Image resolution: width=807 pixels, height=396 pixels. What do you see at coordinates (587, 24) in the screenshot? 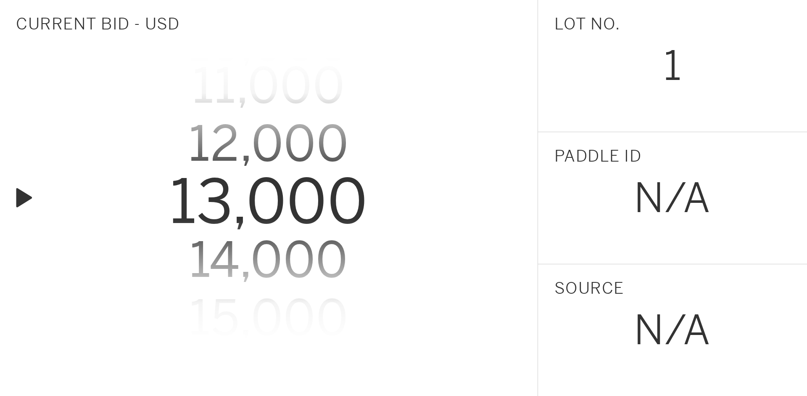
I see `div: LOT NO.` at bounding box center [587, 24].